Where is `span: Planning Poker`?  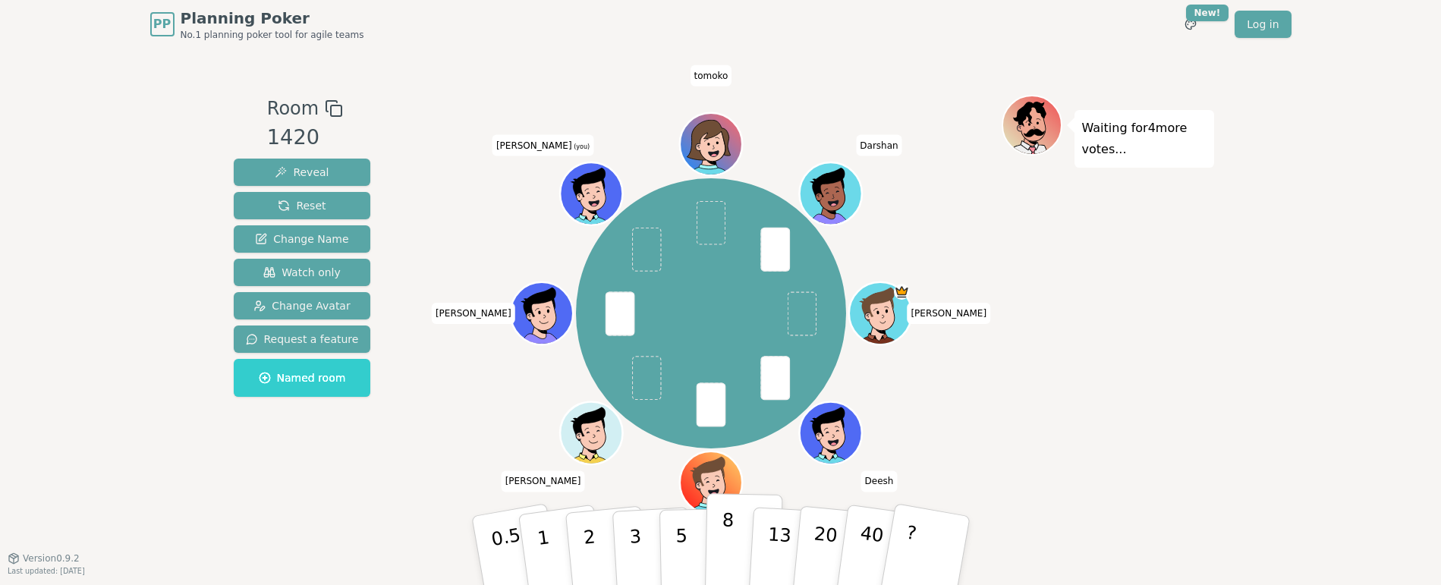
span: Planning Poker is located at coordinates (272, 18).